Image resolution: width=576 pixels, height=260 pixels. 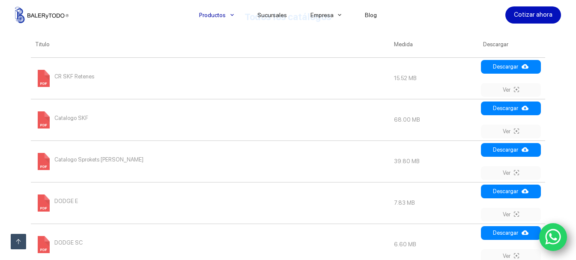 What do you see at coordinates (512, 45) in the screenshot?
I see `th: Descargar` at bounding box center [512, 45].